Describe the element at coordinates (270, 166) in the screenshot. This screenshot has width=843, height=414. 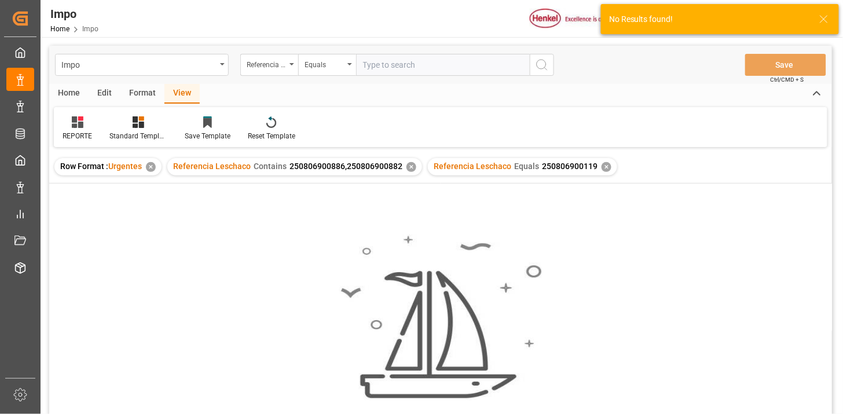
I see `span: Contains` at that location.